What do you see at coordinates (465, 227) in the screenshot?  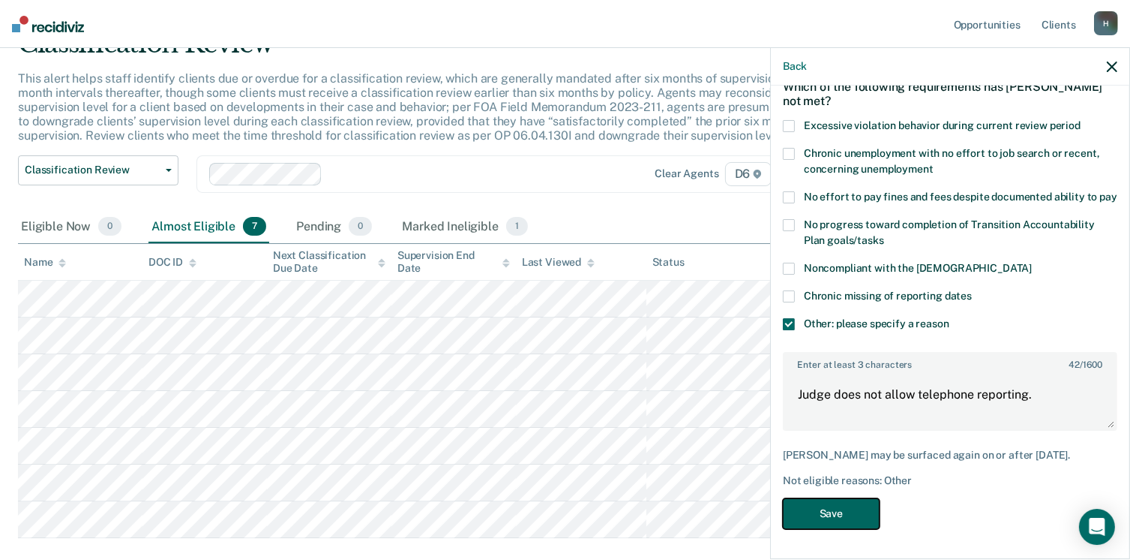 I see `div: Marked Ineligible` at bounding box center [465, 227].